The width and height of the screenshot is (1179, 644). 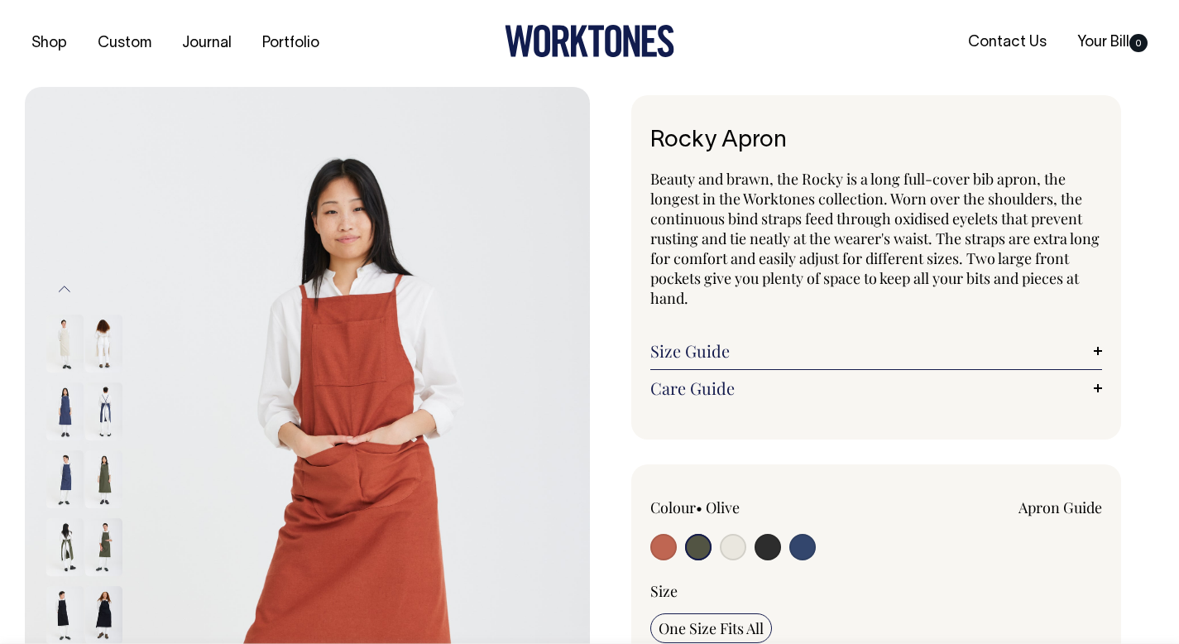 What do you see at coordinates (875, 238) in the screenshot?
I see `span: Beauty and brawn, the Rocky is a long full-cover bib apron, the longest in the Worktones collecti...` at bounding box center [875, 238].